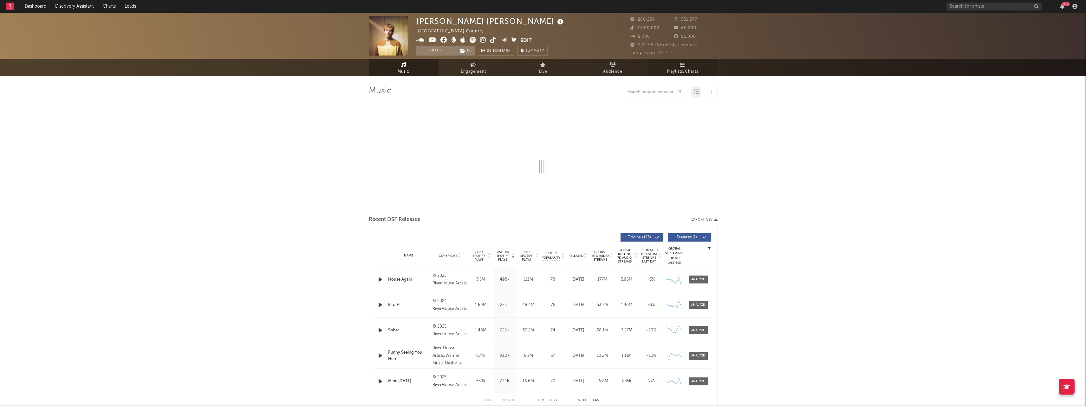  What do you see at coordinates (602, 279) in the screenshot?
I see `div: 177M` at bounding box center [602, 279].